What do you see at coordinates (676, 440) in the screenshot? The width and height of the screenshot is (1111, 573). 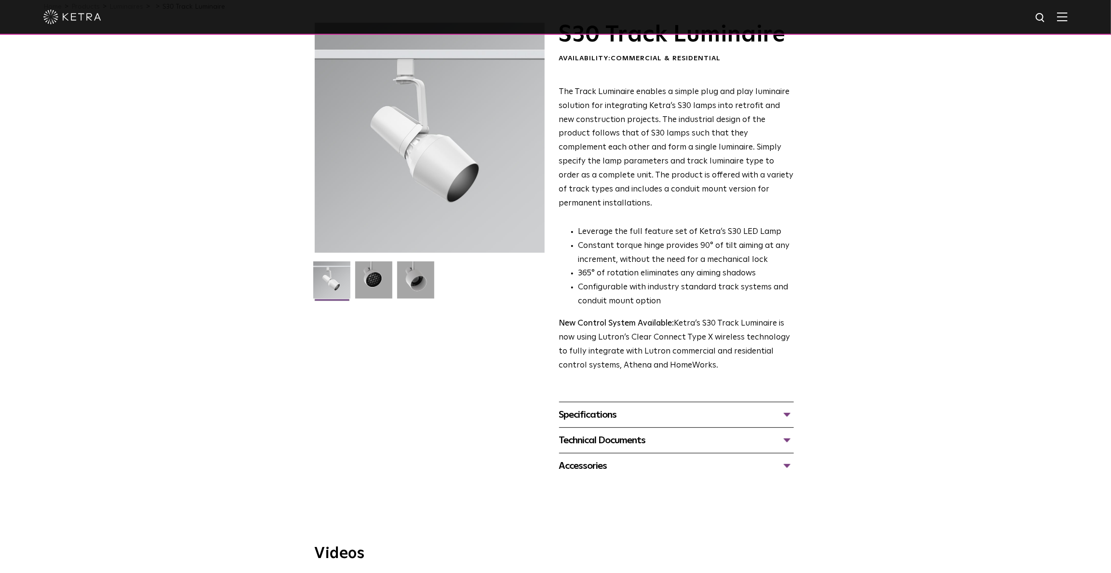 I see `div: Technical Documents` at bounding box center [676, 440].